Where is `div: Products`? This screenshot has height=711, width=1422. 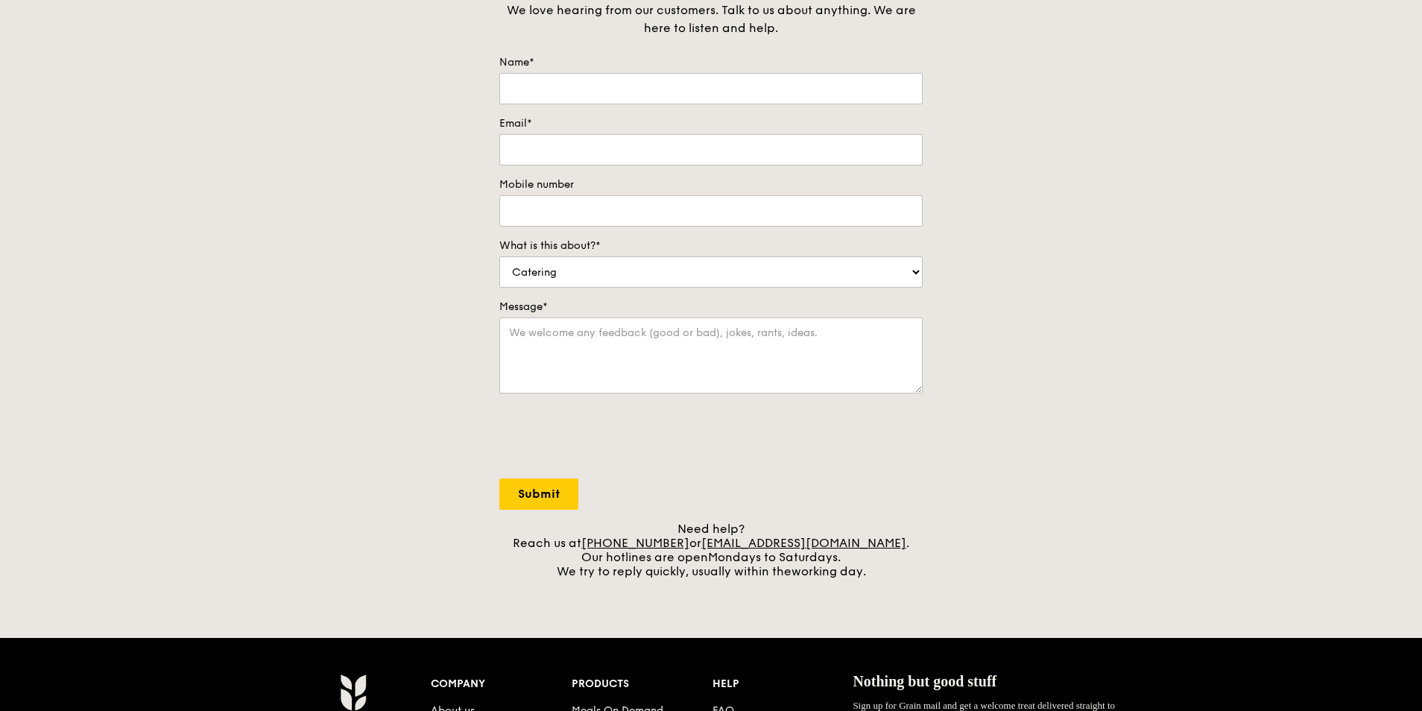 div: Products is located at coordinates (642, 684).